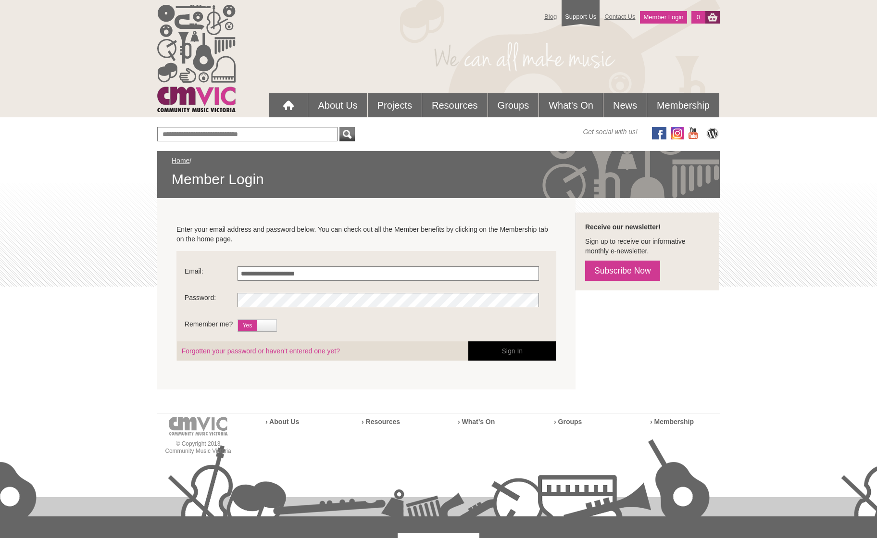 The image size is (877, 538). What do you see at coordinates (568, 422) in the screenshot?
I see `strong: › Groups` at bounding box center [568, 422].